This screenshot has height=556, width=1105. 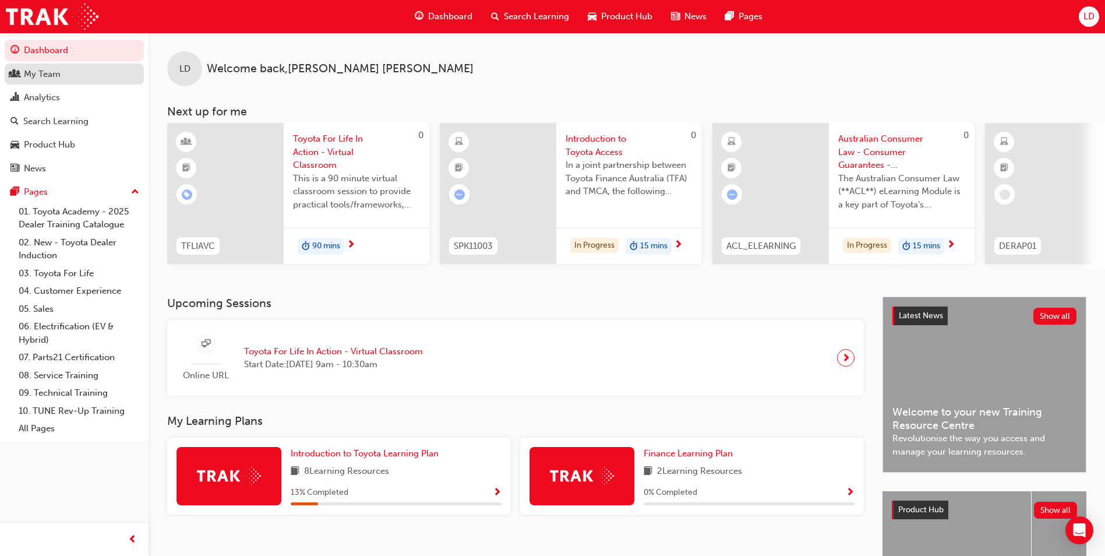 What do you see at coordinates (516, 421) in the screenshot?
I see `h3: My Learning Plans` at bounding box center [516, 421].